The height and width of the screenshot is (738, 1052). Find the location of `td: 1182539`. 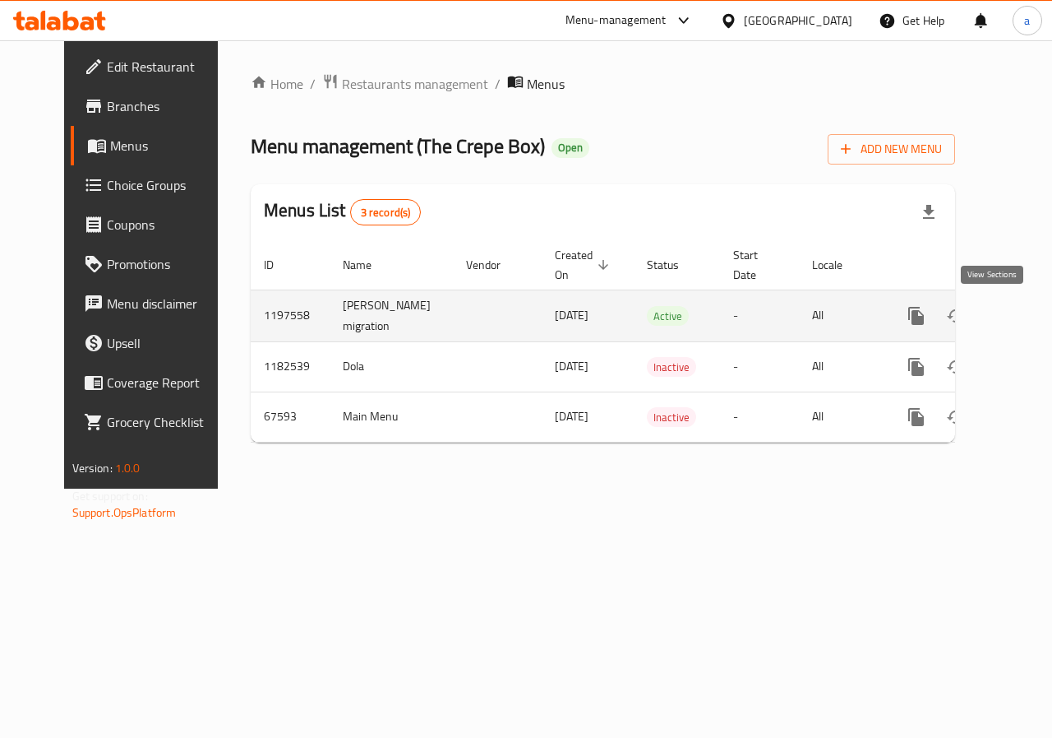

td: 1182539 is located at coordinates (290, 366).